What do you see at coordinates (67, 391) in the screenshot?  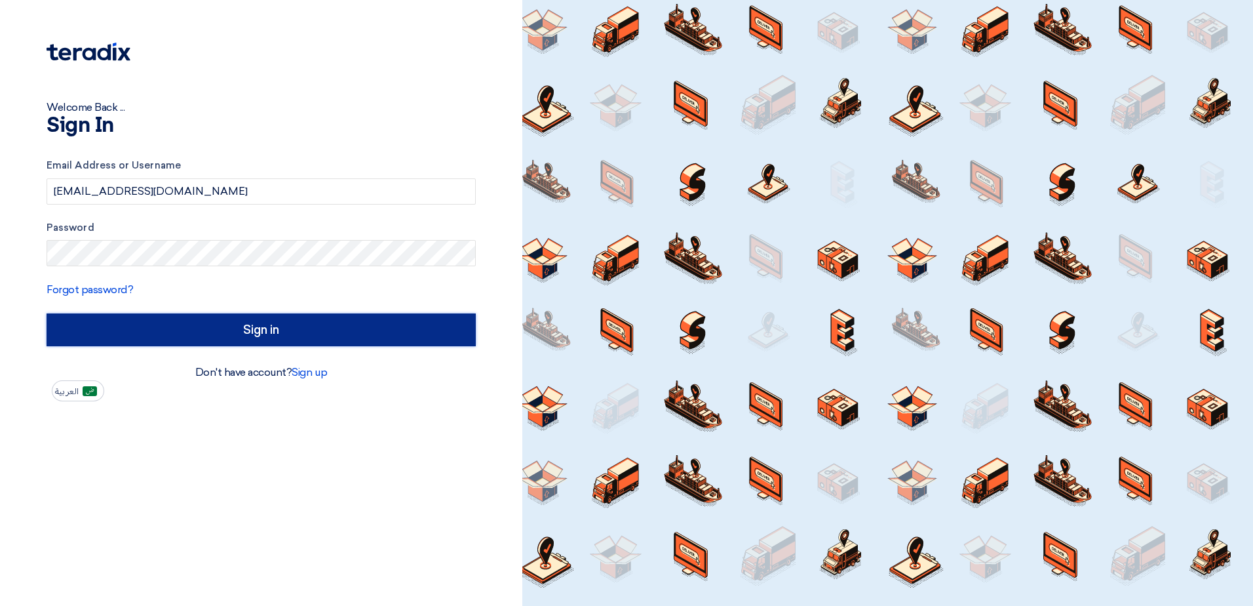 I see `span: العربية` at bounding box center [67, 391].